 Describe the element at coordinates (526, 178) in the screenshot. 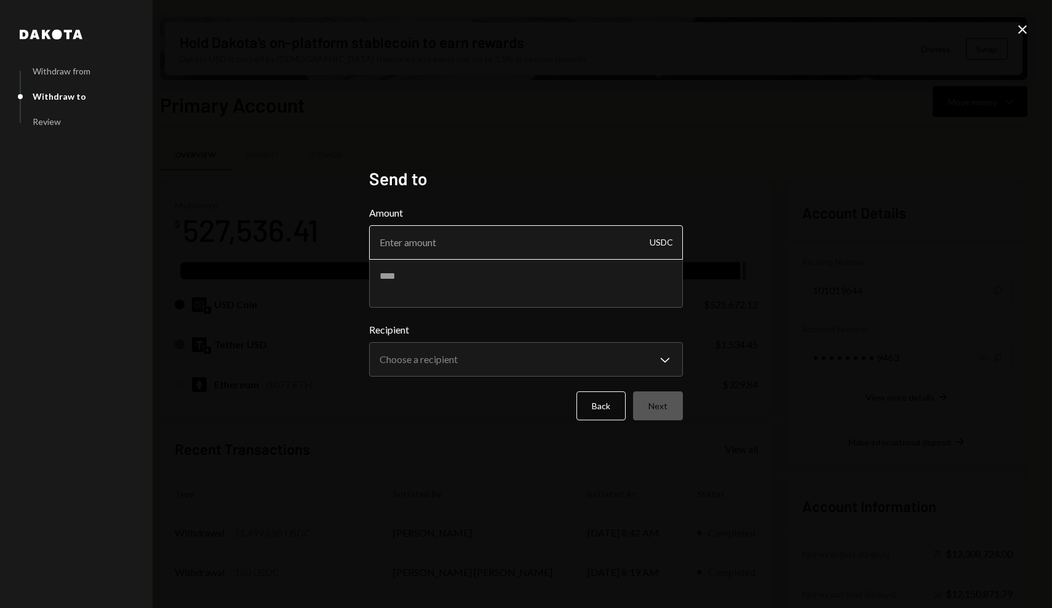

I see `h2: Send to` at that location.